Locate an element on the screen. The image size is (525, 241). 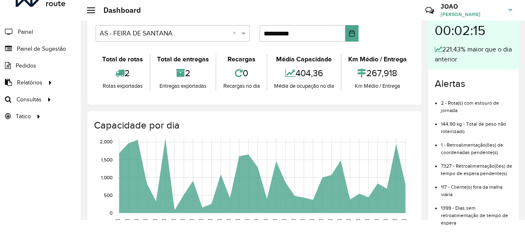
span: Consultas is located at coordinates (29, 99).